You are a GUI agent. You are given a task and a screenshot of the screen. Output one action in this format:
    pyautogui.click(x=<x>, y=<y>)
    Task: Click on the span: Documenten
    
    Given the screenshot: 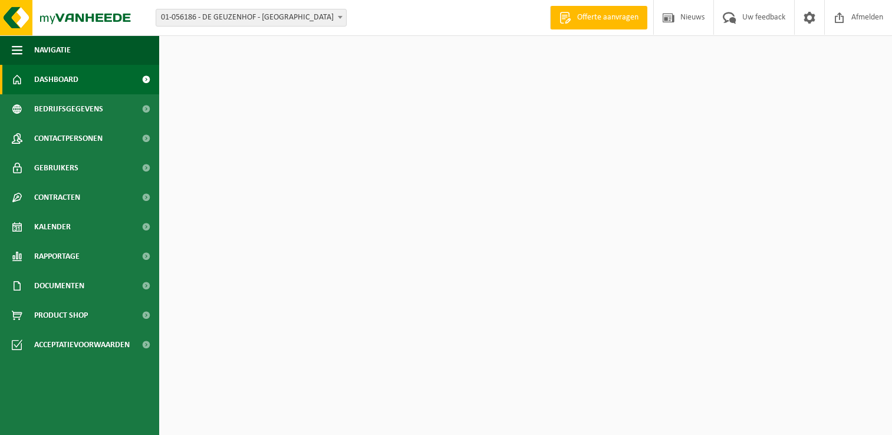 What is the action you would take?
    pyautogui.click(x=59, y=286)
    